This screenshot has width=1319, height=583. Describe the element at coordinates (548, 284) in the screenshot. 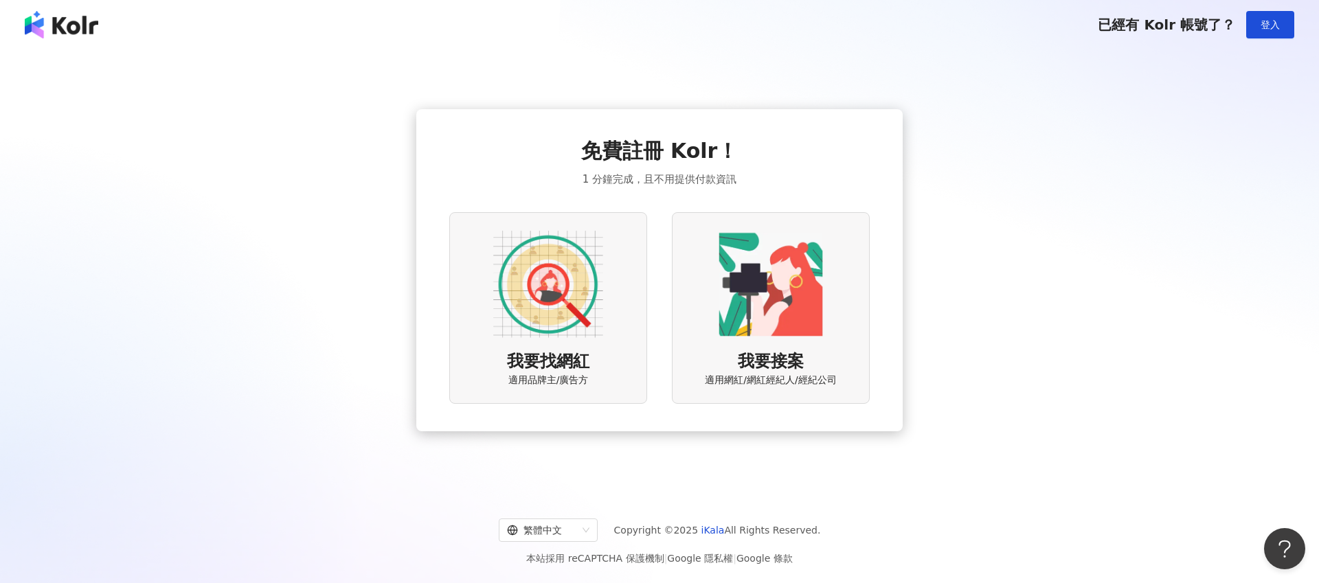

I see `img: AD identity option` at that location.